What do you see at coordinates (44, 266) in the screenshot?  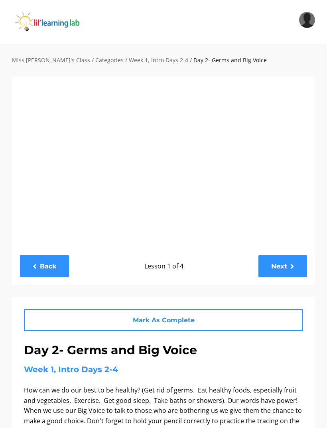 I see `a: Back` at bounding box center [44, 266].